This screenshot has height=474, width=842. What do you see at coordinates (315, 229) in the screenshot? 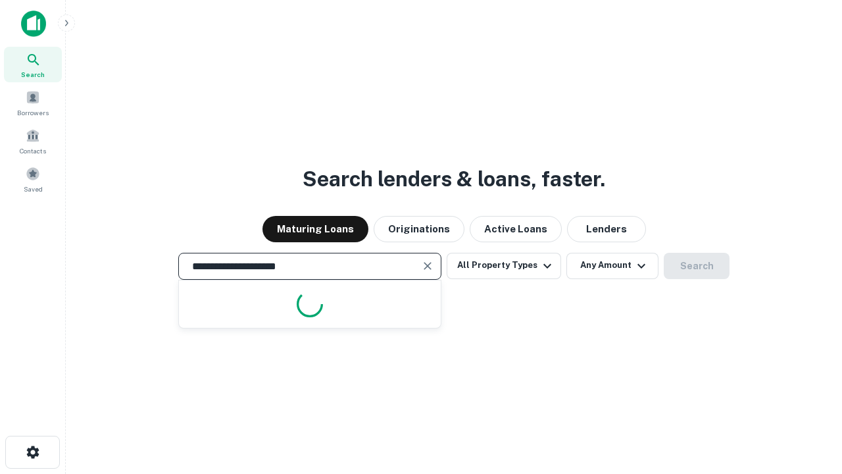
I see `button: Maturing Loans` at bounding box center [315, 229].